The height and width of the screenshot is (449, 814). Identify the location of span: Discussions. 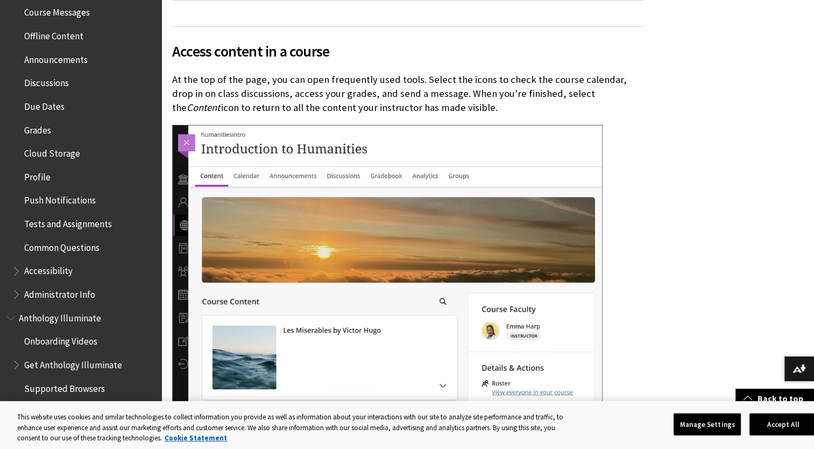
(46, 81).